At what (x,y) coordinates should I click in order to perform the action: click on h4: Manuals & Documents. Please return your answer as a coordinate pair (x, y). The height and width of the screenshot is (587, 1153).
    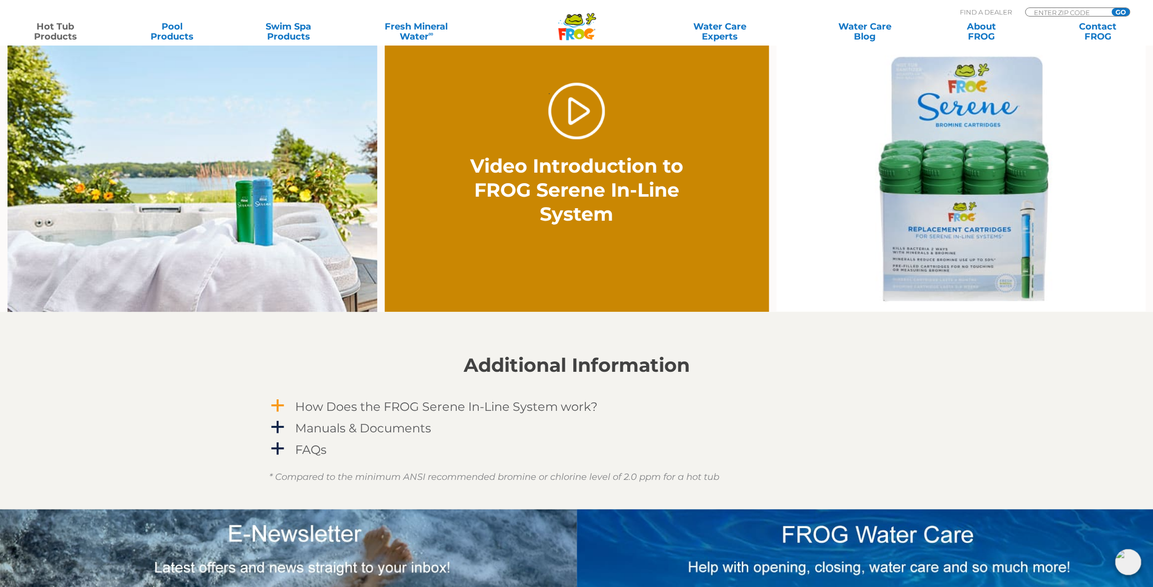
    Looking at the image, I should click on (363, 428).